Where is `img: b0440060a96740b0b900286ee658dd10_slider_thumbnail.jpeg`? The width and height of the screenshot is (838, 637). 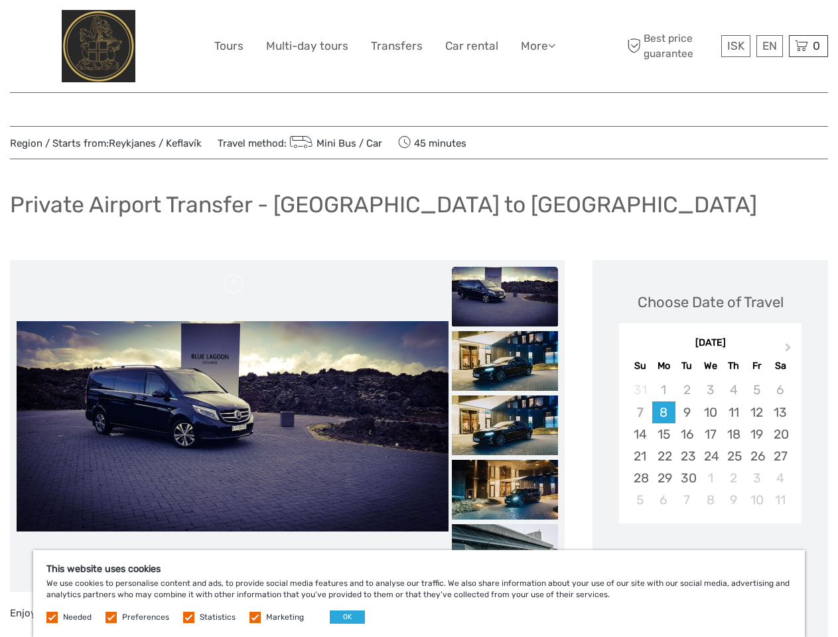 img: b0440060a96740b0b900286ee658dd10_slider_thumbnail.jpeg is located at coordinates (505, 297).